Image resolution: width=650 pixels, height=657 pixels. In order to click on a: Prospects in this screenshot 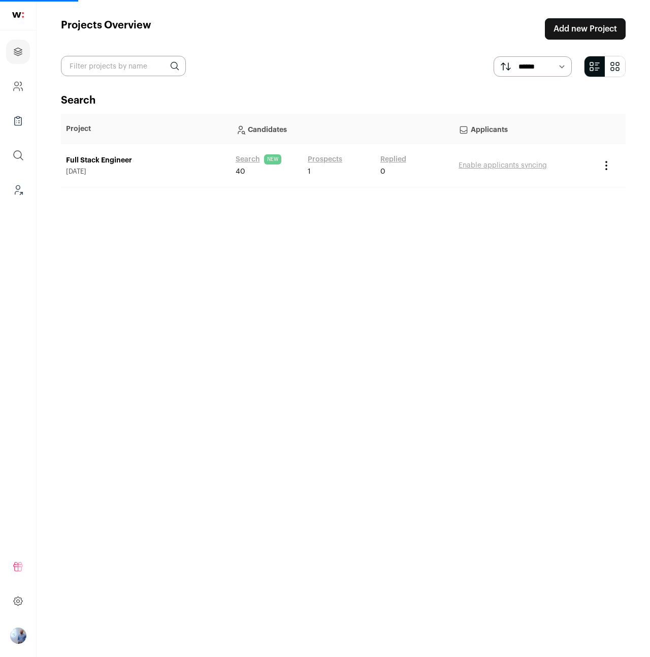, I will do `click(325, 159)`.